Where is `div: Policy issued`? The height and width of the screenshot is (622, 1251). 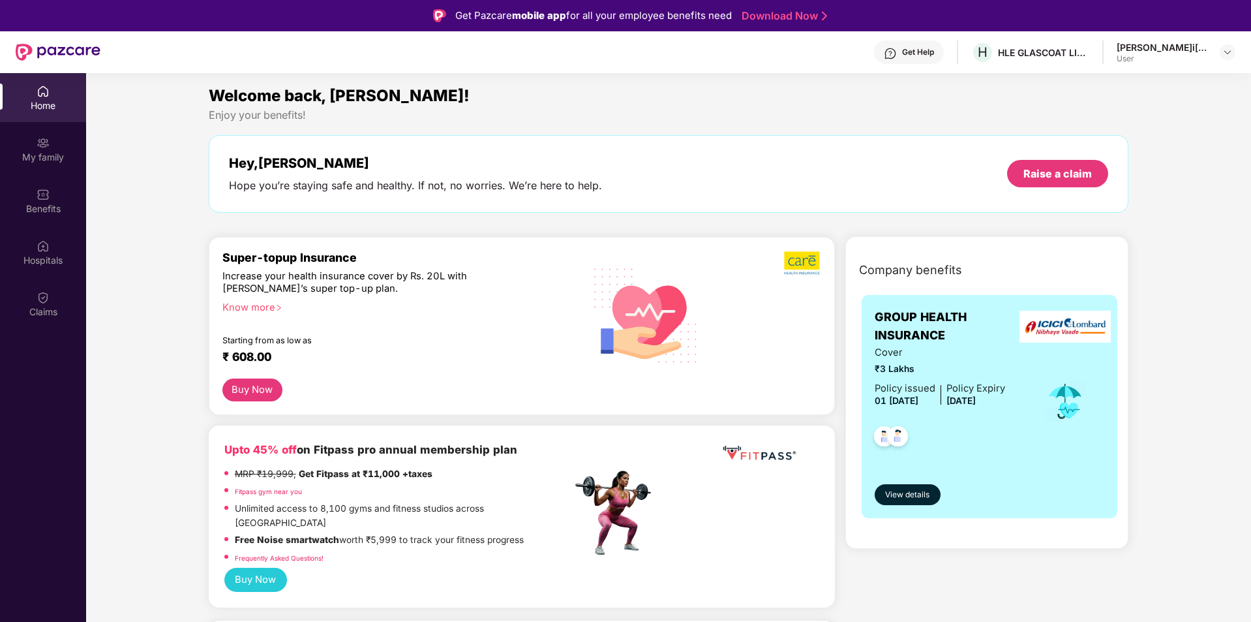 div: Policy issued is located at coordinates (905, 388).